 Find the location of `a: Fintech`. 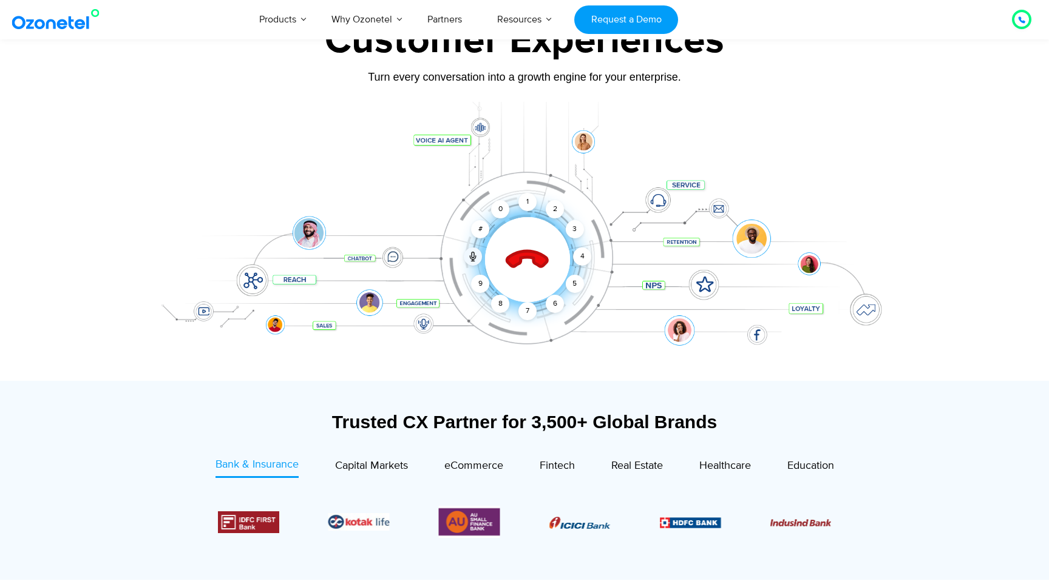

a: Fintech is located at coordinates (557, 467).